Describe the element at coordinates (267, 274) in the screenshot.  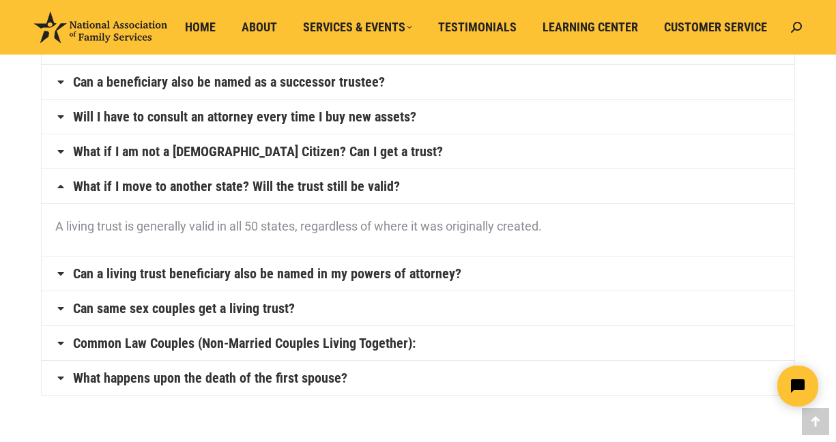
I see `a: Can a living trust beneficiary also be named in my powers of attorney?` at that location.